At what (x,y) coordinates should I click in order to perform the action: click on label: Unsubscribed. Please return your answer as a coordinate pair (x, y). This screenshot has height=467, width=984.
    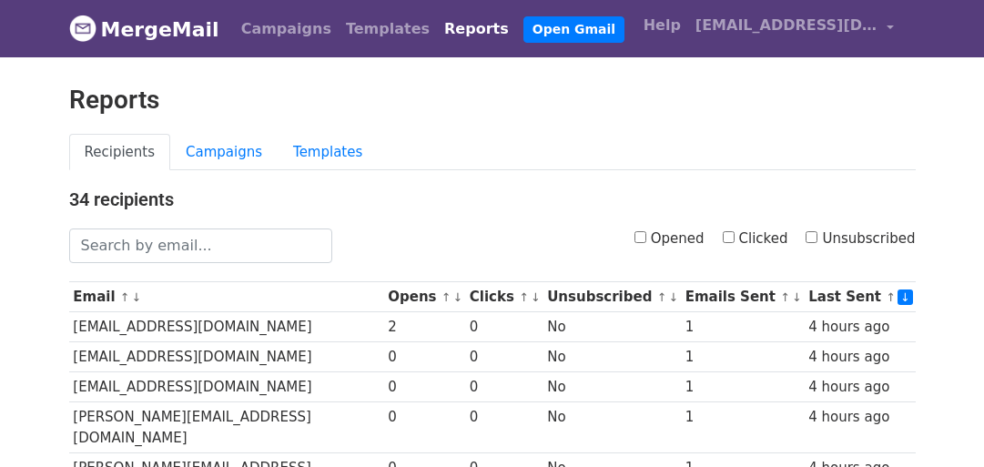
    Looking at the image, I should click on (860, 238).